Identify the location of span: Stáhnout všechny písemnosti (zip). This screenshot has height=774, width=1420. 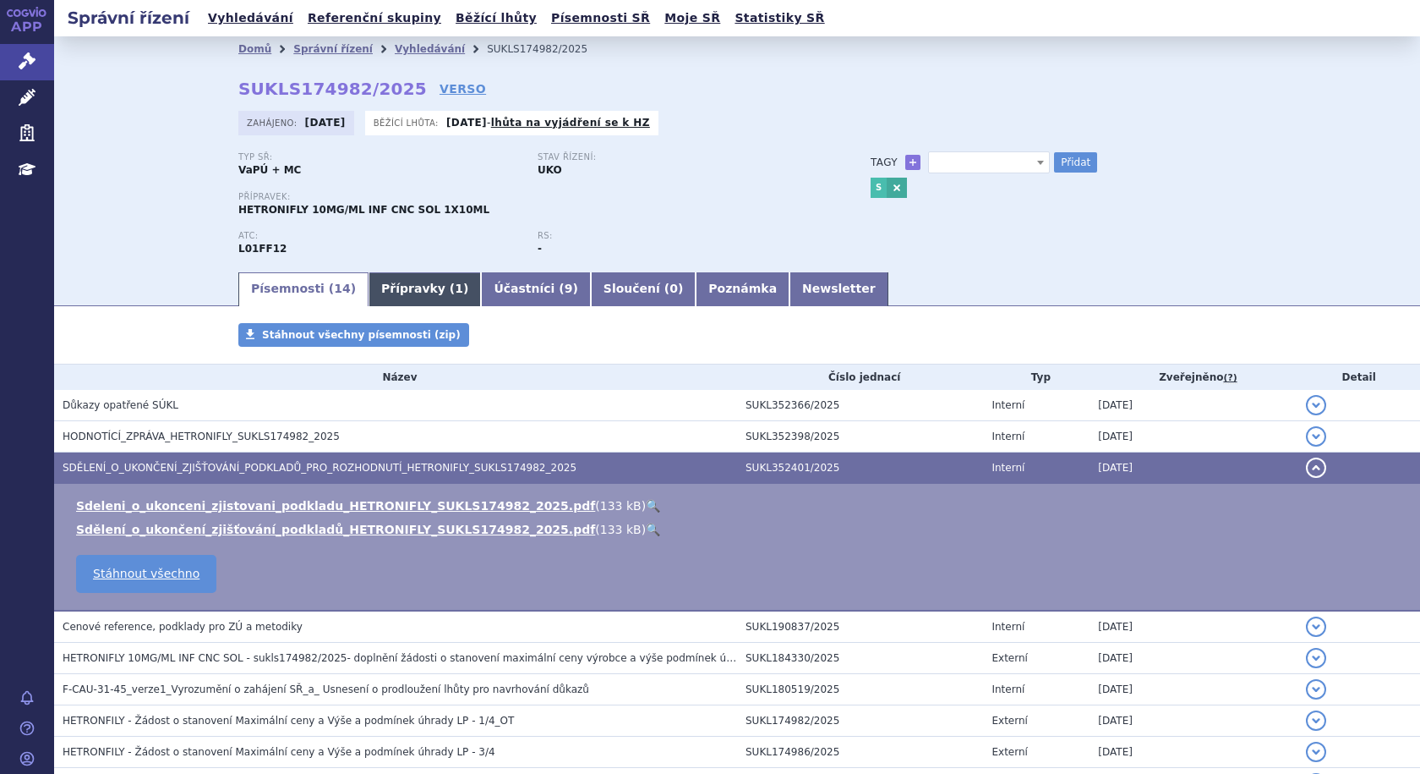
(361, 335).